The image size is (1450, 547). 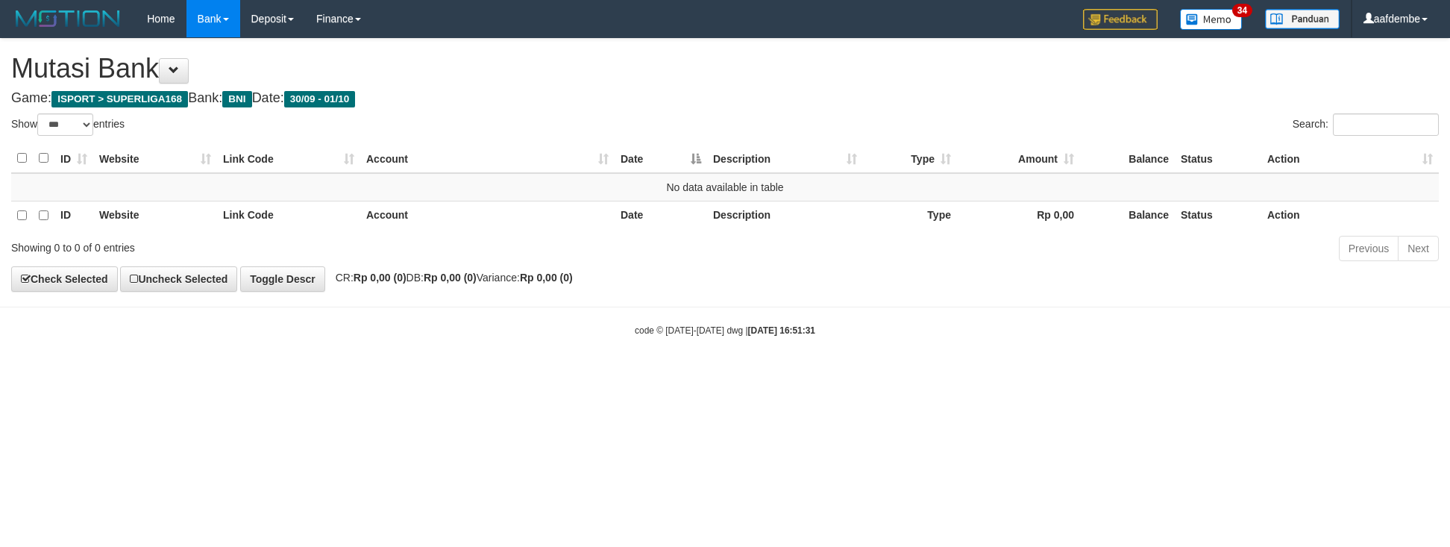 I want to click on td: No data available in table, so click(x=725, y=187).